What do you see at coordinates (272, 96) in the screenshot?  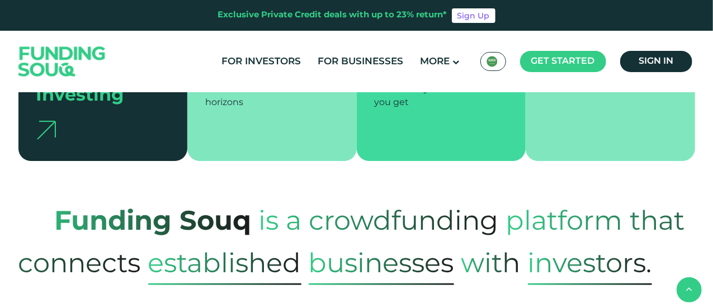 I see `div: and short investment horizons` at bounding box center [272, 96].